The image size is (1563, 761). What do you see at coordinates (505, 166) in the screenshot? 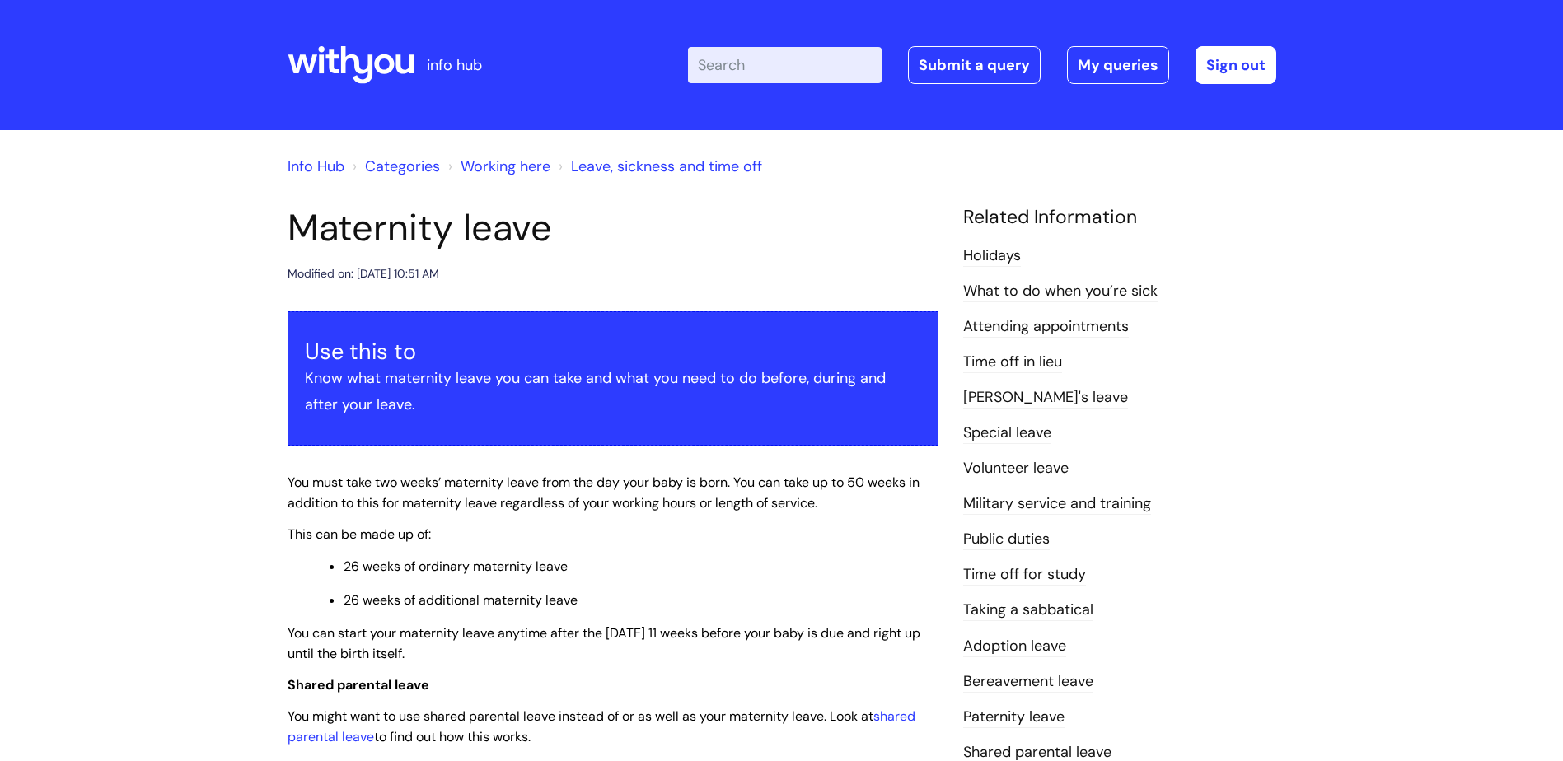
I see `a: Working here` at bounding box center [505, 166].